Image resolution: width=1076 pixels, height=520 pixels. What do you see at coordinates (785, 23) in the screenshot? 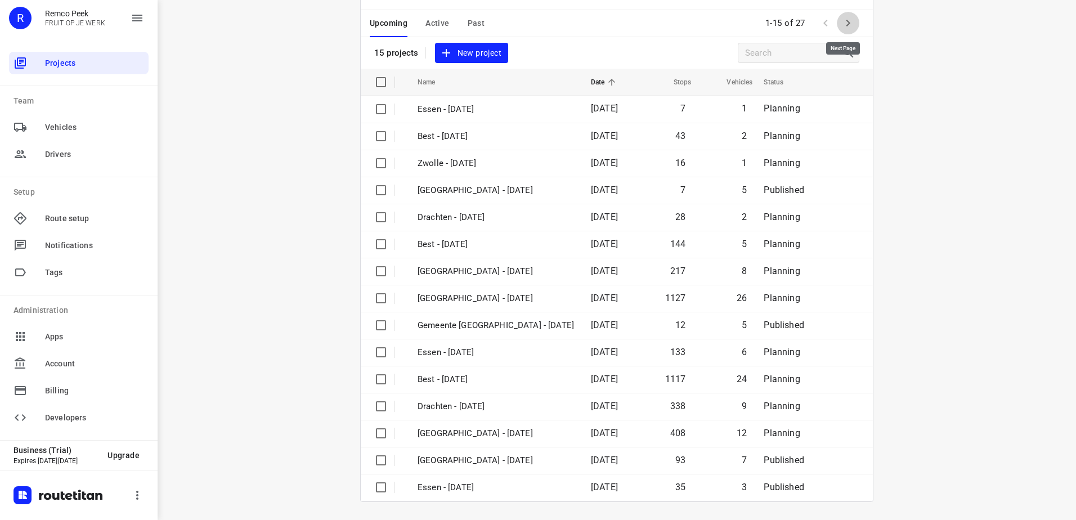
I see `span: 1-15 of 27` at bounding box center [785, 23].